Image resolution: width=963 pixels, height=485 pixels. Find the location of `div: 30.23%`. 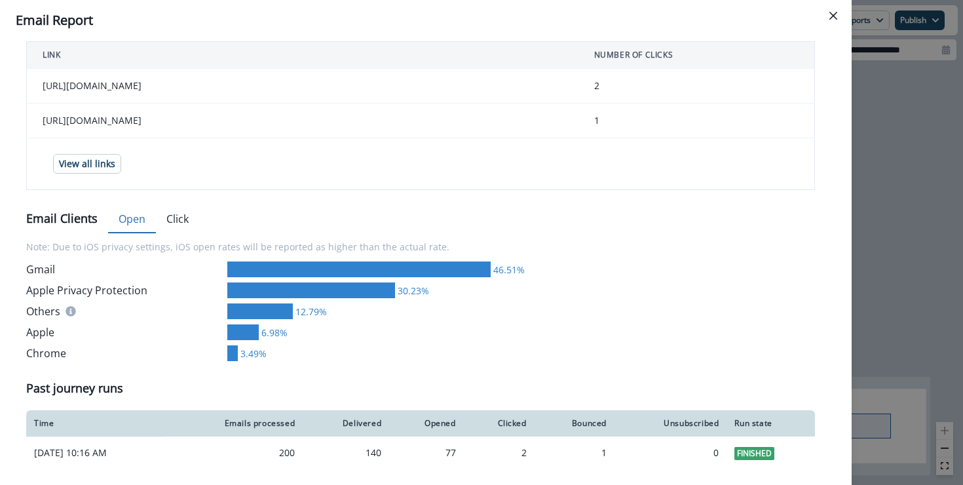

div: 30.23% is located at coordinates (412, 290).